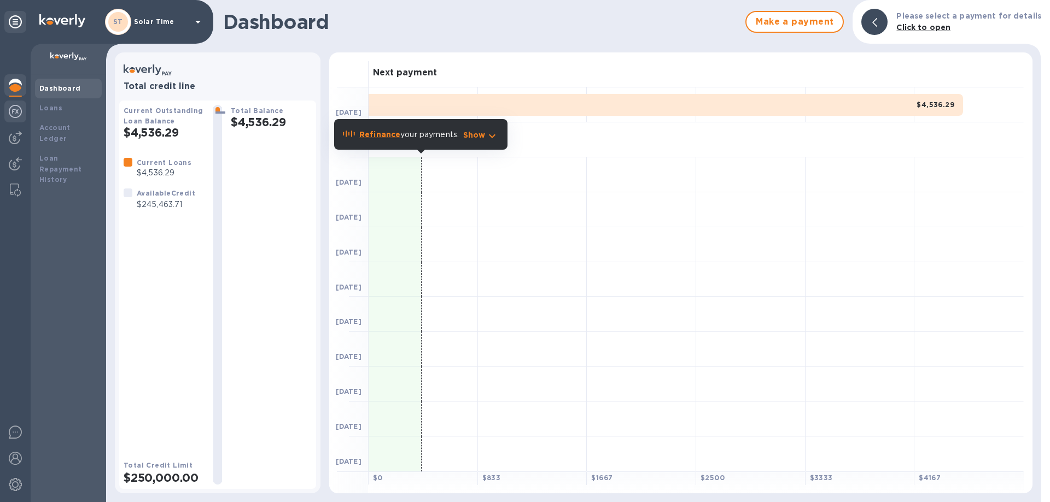 Image resolution: width=1050 pixels, height=502 pixels. Describe the element at coordinates (491, 478) in the screenshot. I see `b: $ 833` at that location.